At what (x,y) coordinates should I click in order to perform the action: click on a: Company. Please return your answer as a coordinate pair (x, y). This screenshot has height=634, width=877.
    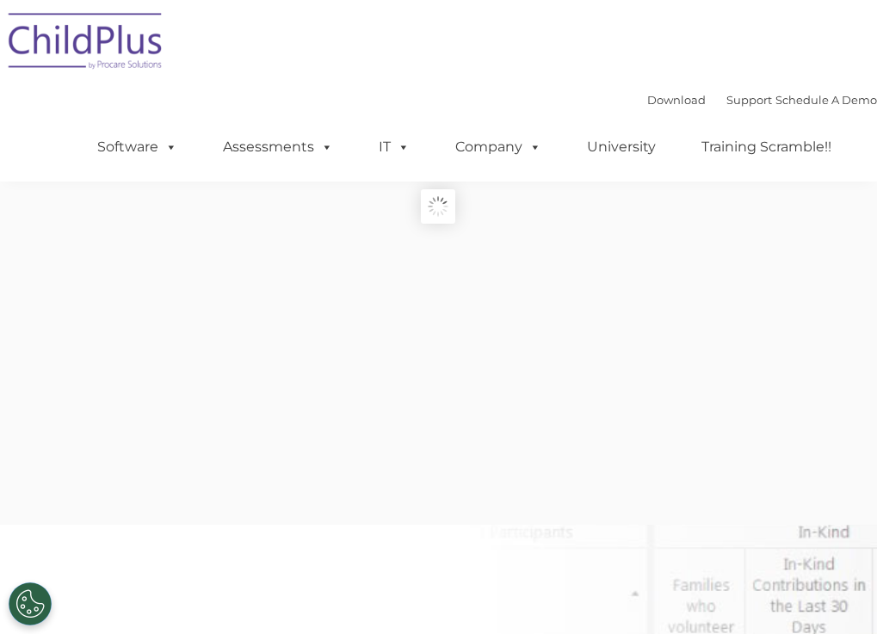
    Looking at the image, I should click on (498, 147).